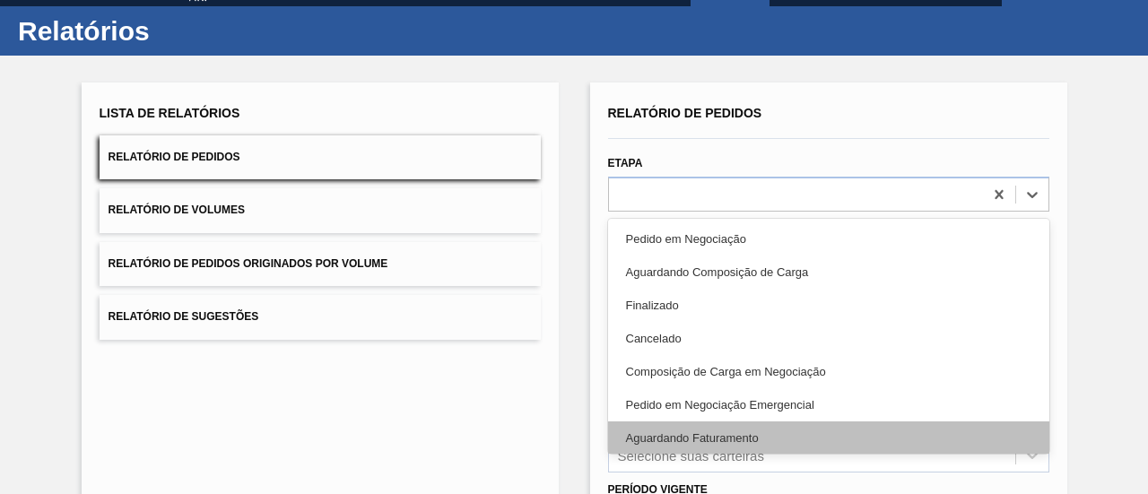 This screenshot has height=494, width=1148. Describe the element at coordinates (320, 317) in the screenshot. I see `button: Relatório de Sugestões` at that location.